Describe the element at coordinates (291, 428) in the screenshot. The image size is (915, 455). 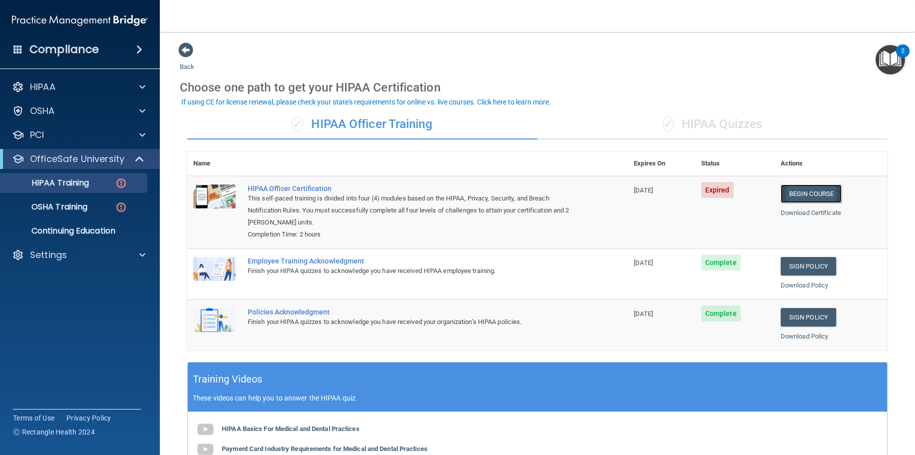
I see `b: HIPAA Basics For Medical and Dental Practices` at that location.